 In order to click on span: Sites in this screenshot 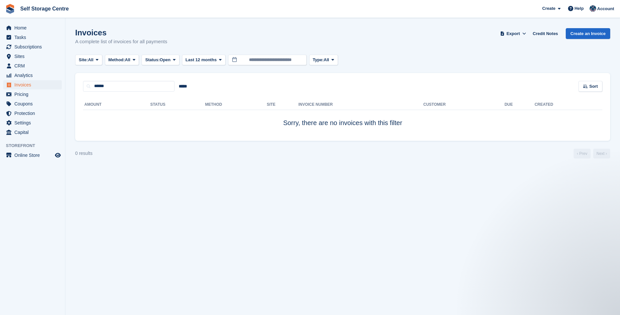, I will do `click(34, 56)`.